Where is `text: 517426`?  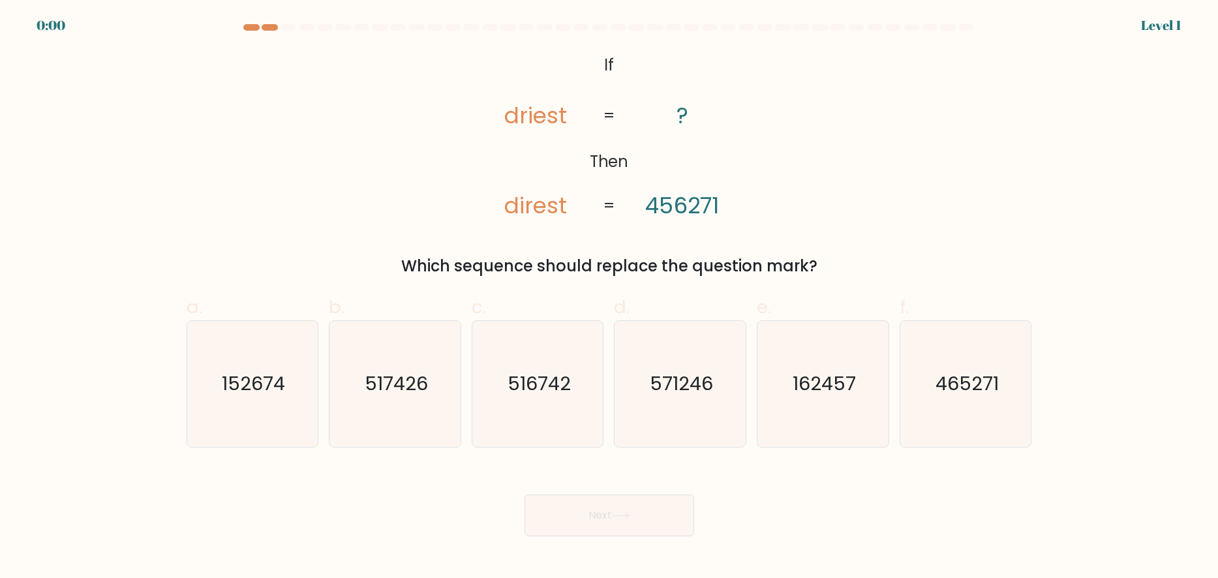 text: 517426 is located at coordinates (396, 383).